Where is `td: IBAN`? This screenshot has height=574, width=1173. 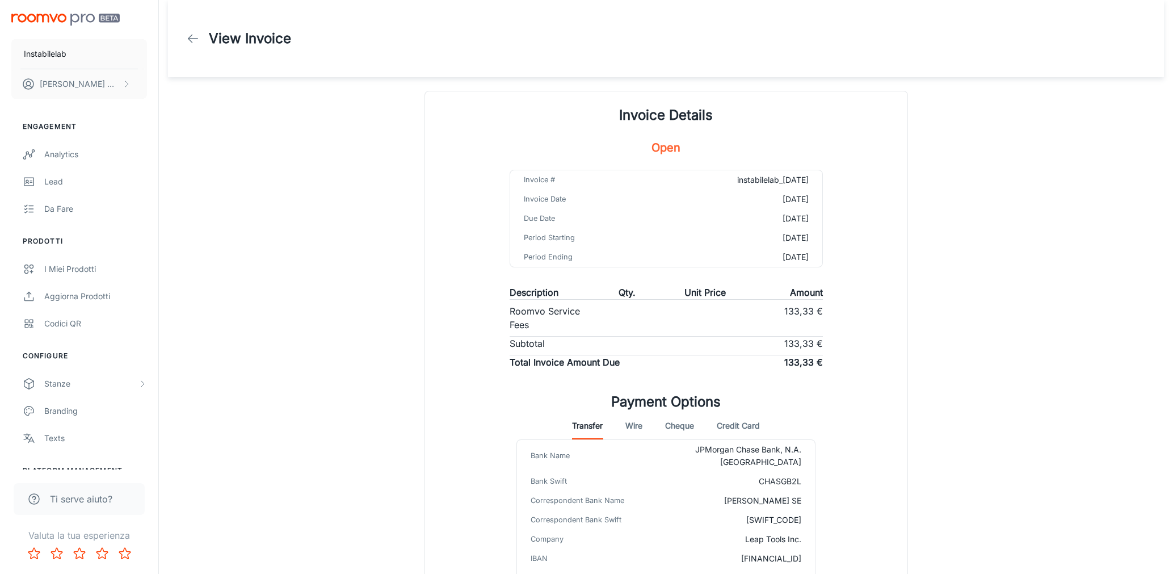 td: IBAN is located at coordinates (575, 558).